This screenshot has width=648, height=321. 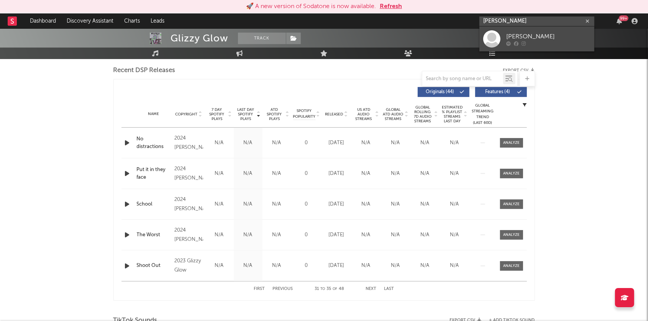 What do you see at coordinates (619, 21) in the screenshot?
I see `button: 99+` at bounding box center [619, 21].